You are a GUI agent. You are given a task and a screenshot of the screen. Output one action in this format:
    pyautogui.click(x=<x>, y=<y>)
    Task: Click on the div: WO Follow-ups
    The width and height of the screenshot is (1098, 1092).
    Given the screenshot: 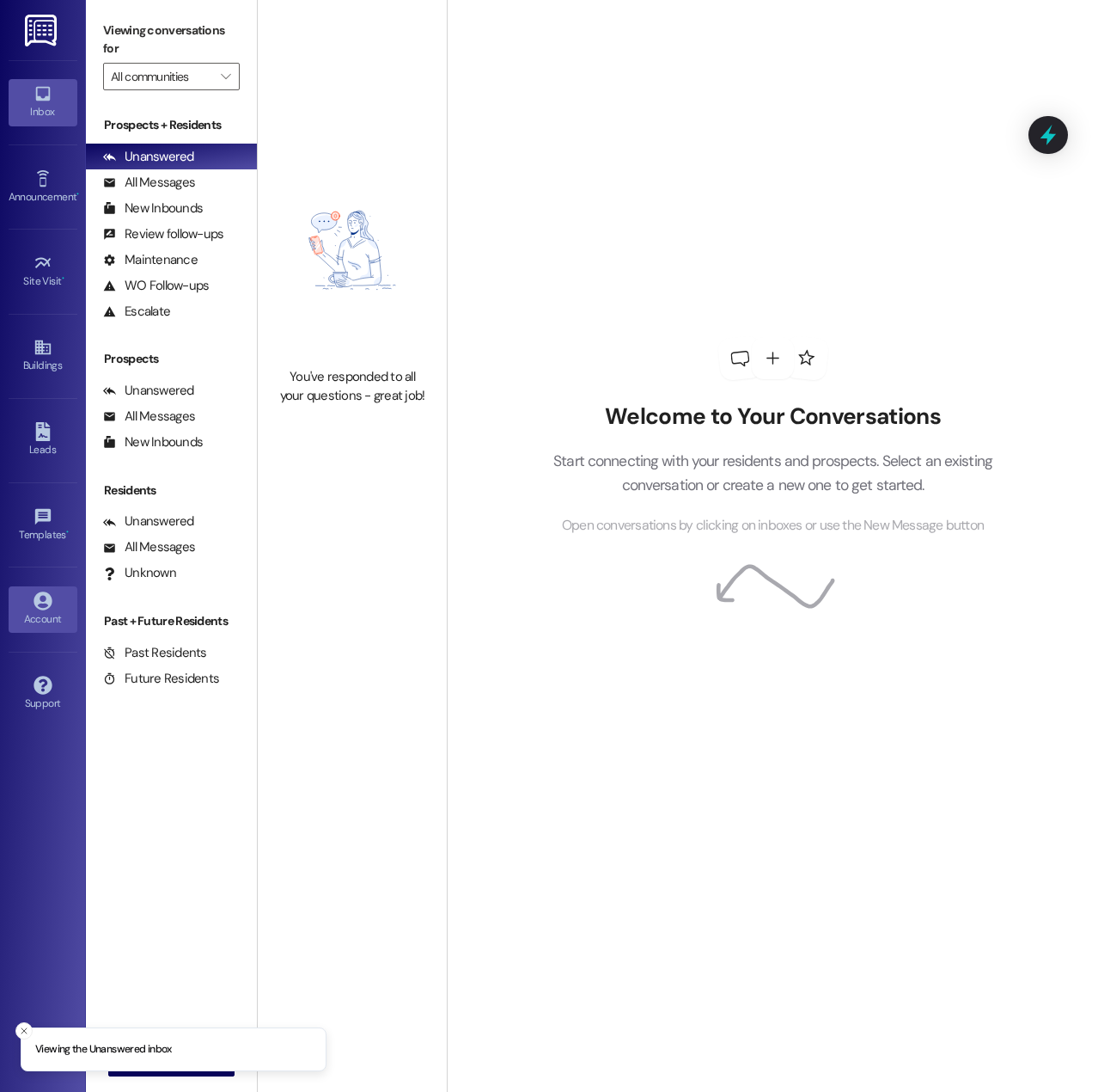 What is the action you would take?
    pyautogui.click(x=156, y=285)
    